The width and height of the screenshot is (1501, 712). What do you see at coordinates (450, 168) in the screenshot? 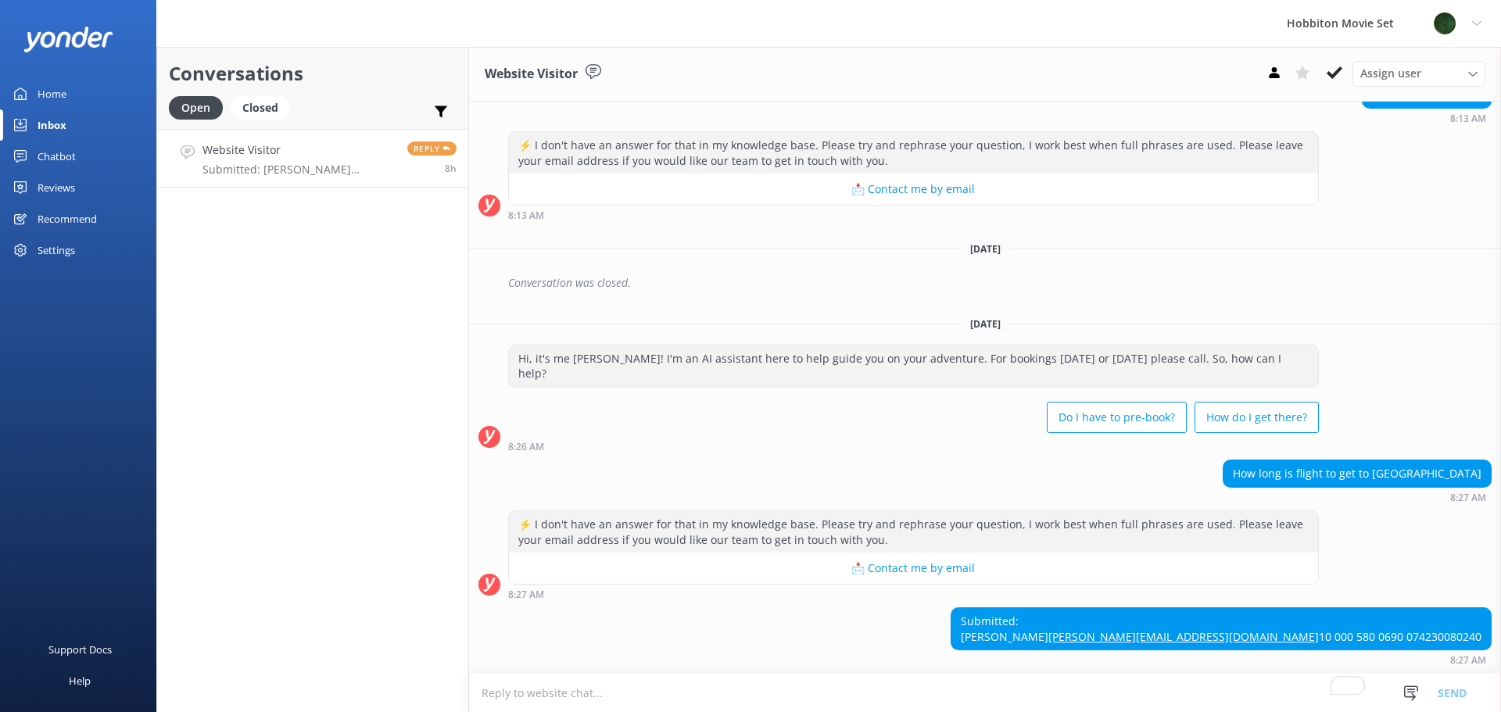
I see `span: Sep 07 2025 08:27am (UTC +12:00) Pacific/Auckland` at bounding box center [450, 168].